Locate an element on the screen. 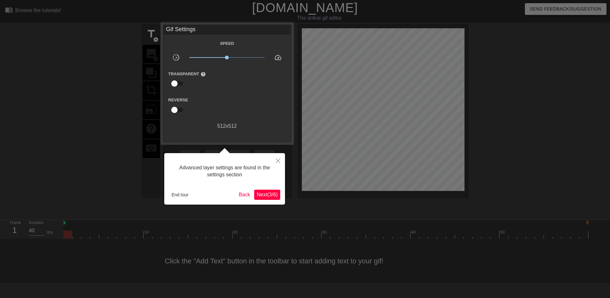 This screenshot has width=610, height=298. div: Advanced layer settings are found in the settings section is located at coordinates (225, 171).